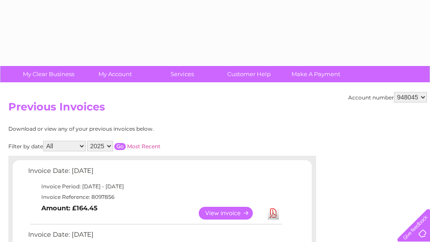 Image resolution: width=430 pixels, height=242 pixels. I want to click on div: Account number, so click(387, 97).